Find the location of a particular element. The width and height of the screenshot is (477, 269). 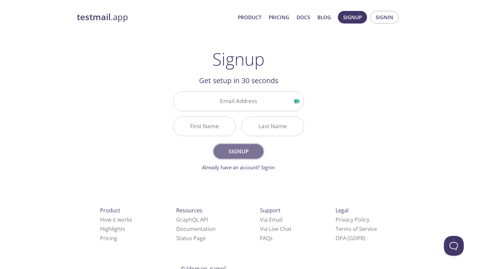

a: Terms of Service is located at coordinates (356, 229).